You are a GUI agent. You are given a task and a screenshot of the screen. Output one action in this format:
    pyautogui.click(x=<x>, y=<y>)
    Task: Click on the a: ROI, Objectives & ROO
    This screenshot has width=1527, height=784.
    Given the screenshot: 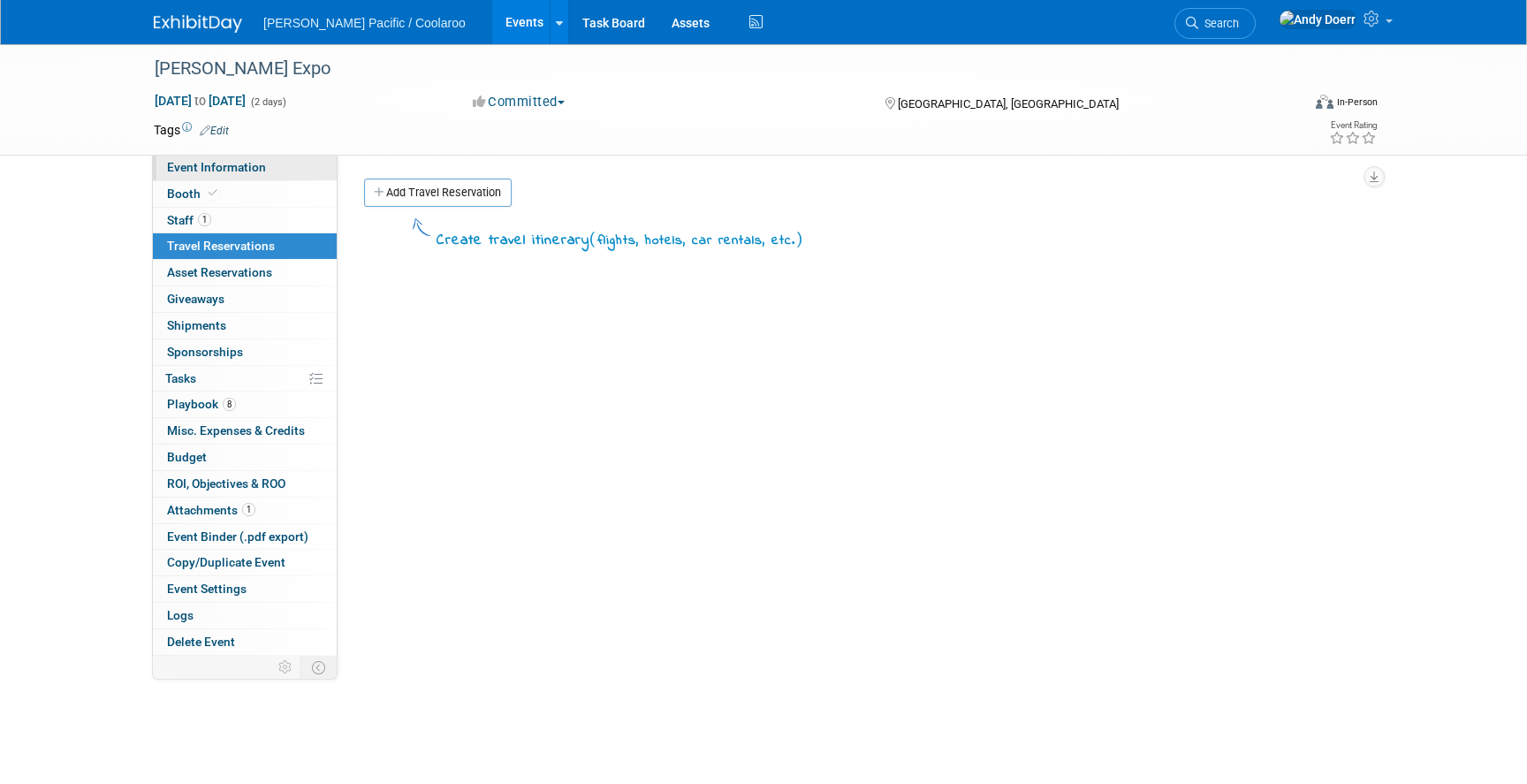 What is the action you would take?
    pyautogui.click(x=245, y=483)
    